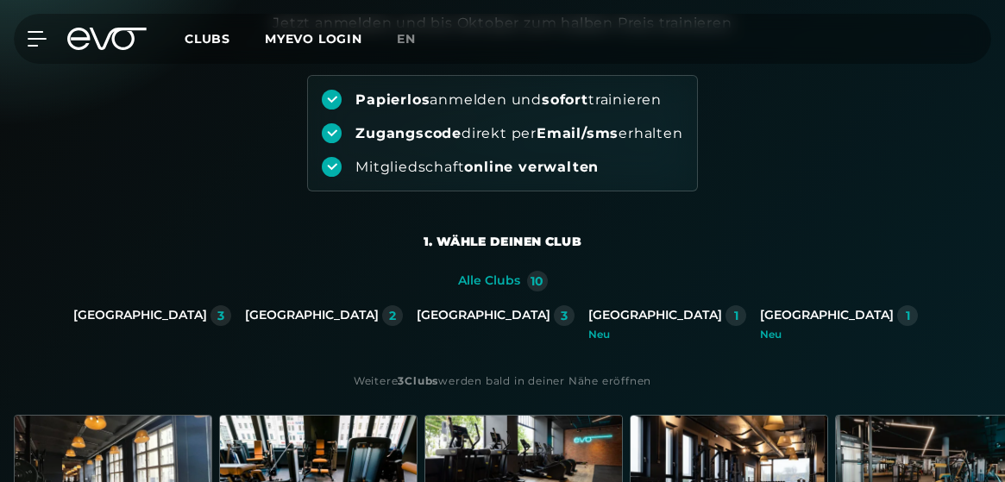 The height and width of the screenshot is (482, 1005). I want to click on div: 10, so click(536, 281).